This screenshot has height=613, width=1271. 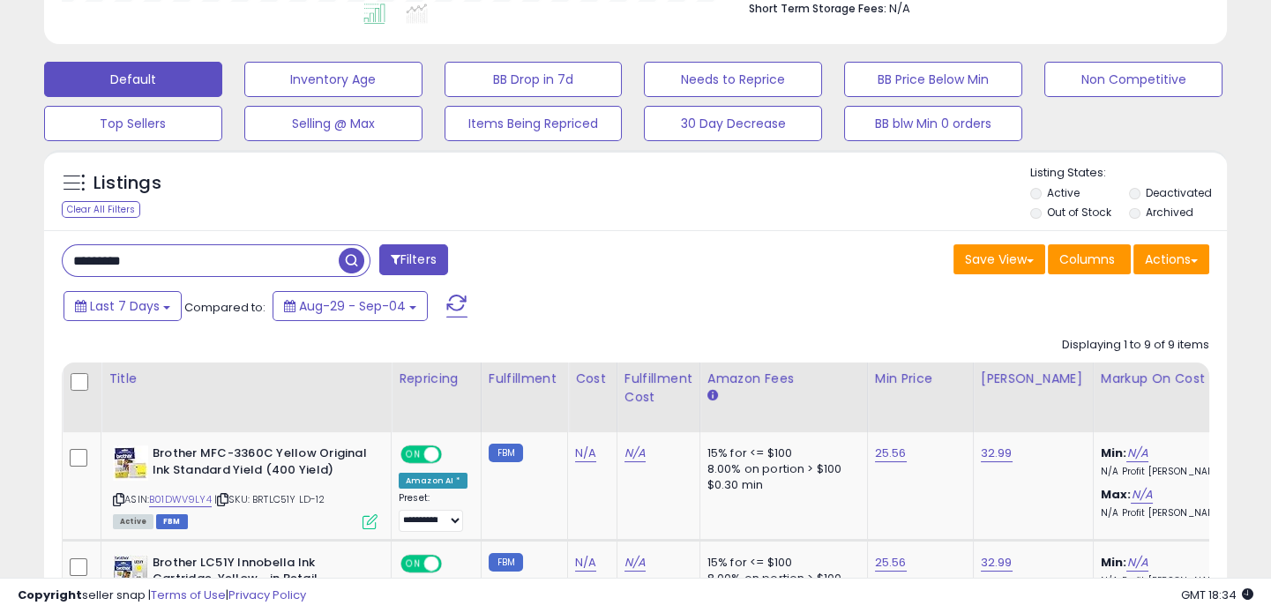 What do you see at coordinates (123, 306) in the screenshot?
I see `button: Last 7 Days` at bounding box center [123, 306].